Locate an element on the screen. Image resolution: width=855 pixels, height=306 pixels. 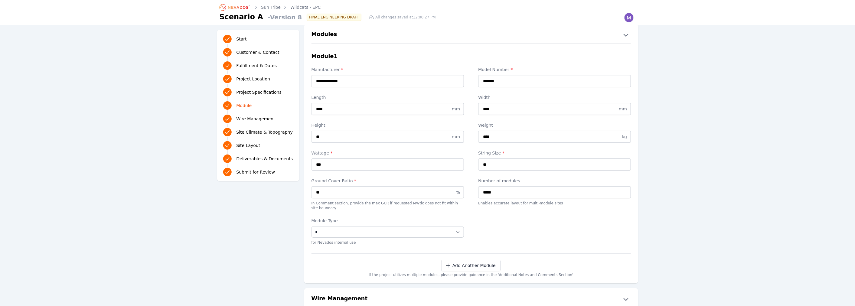
a: Wildcats - EPC is located at coordinates (305, 7).